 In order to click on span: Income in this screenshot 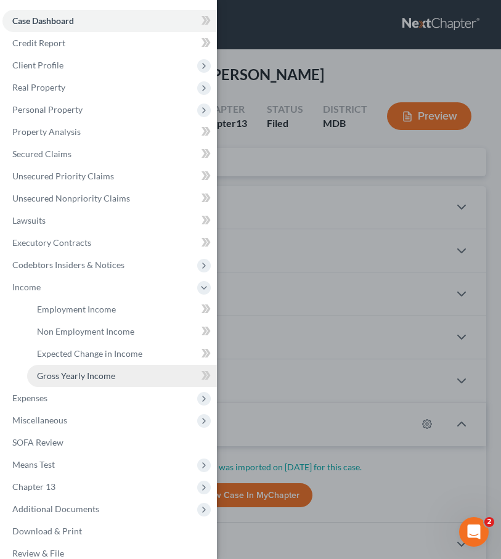, I will do `click(27, 287)`.